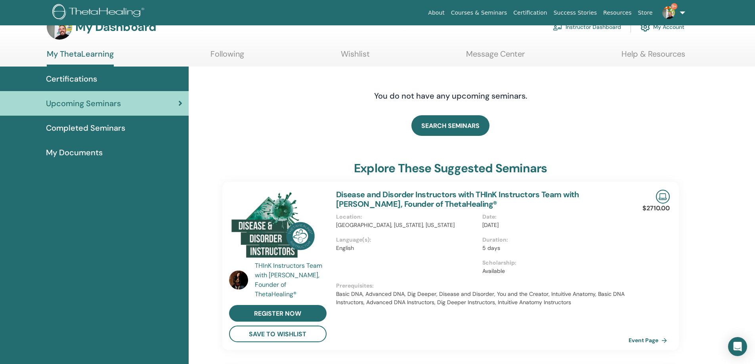 This screenshot has width=755, height=364. I want to click on span: SEARCH SEMINARS, so click(450, 126).